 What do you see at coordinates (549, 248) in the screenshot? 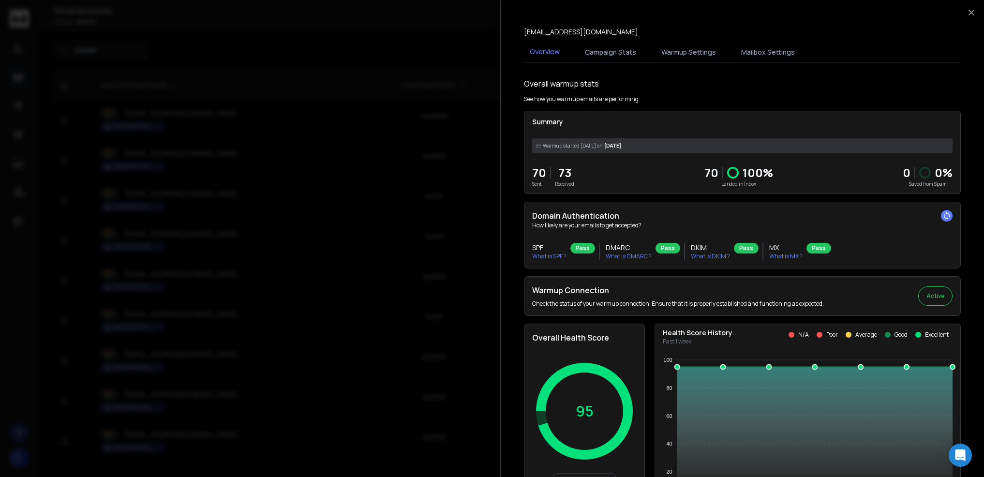
I see `h3: SPF` at bounding box center [549, 248].